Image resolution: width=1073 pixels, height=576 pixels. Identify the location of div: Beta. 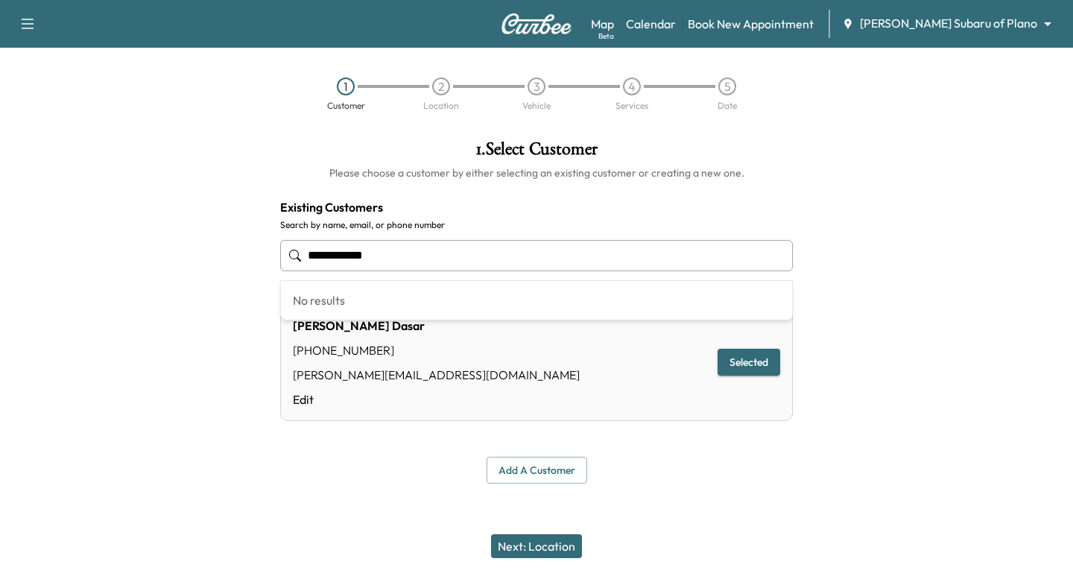
(606, 36).